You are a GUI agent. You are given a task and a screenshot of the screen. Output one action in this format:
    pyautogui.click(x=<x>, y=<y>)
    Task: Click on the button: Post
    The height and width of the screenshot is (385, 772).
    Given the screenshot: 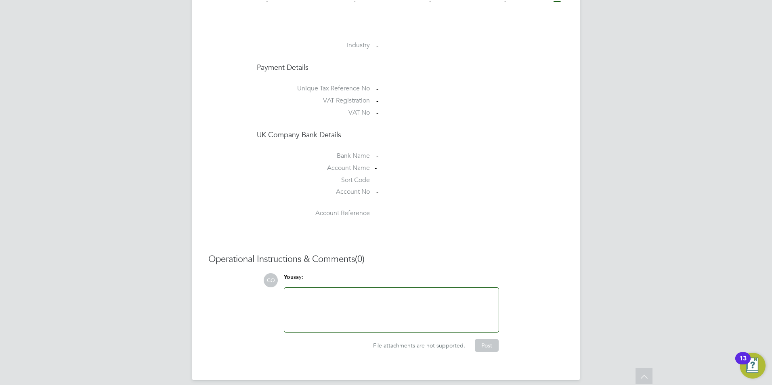 What is the action you would take?
    pyautogui.click(x=487, y=346)
    